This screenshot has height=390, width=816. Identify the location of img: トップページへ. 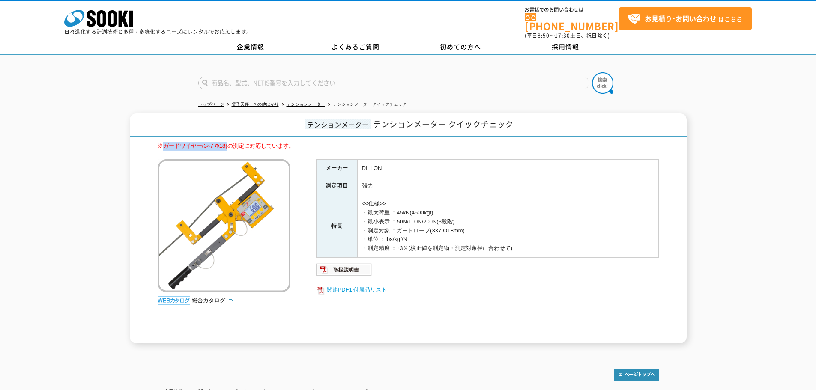
(636, 375).